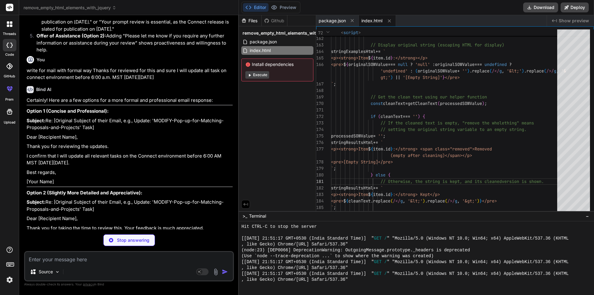  I want to click on span: </pre>, so click(490, 201).